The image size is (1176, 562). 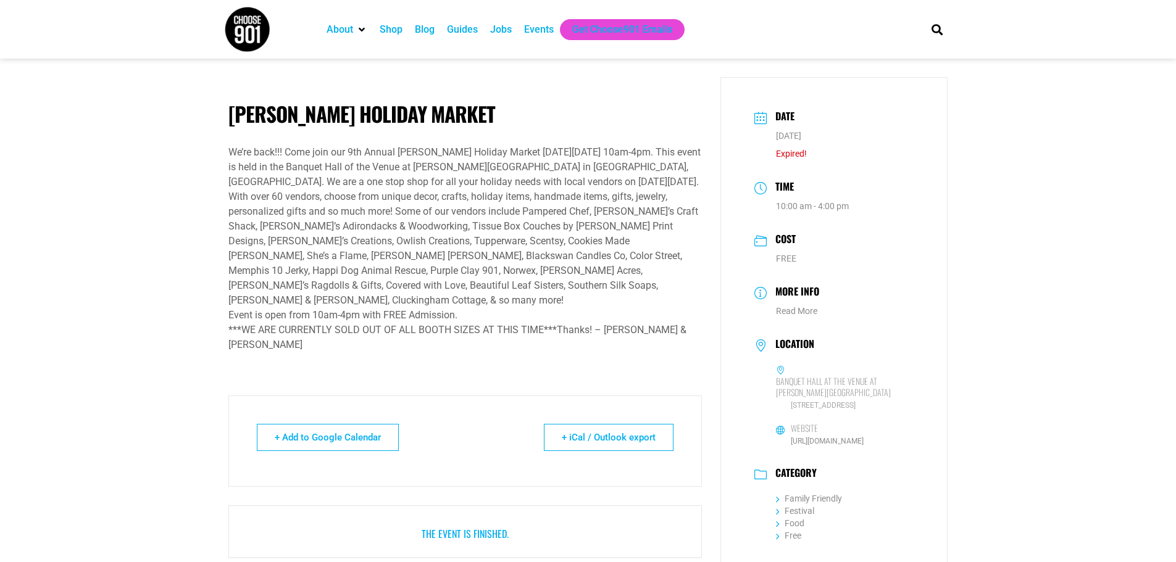 What do you see at coordinates (793, 475) in the screenshot?
I see `h3: Category` at bounding box center [793, 475].